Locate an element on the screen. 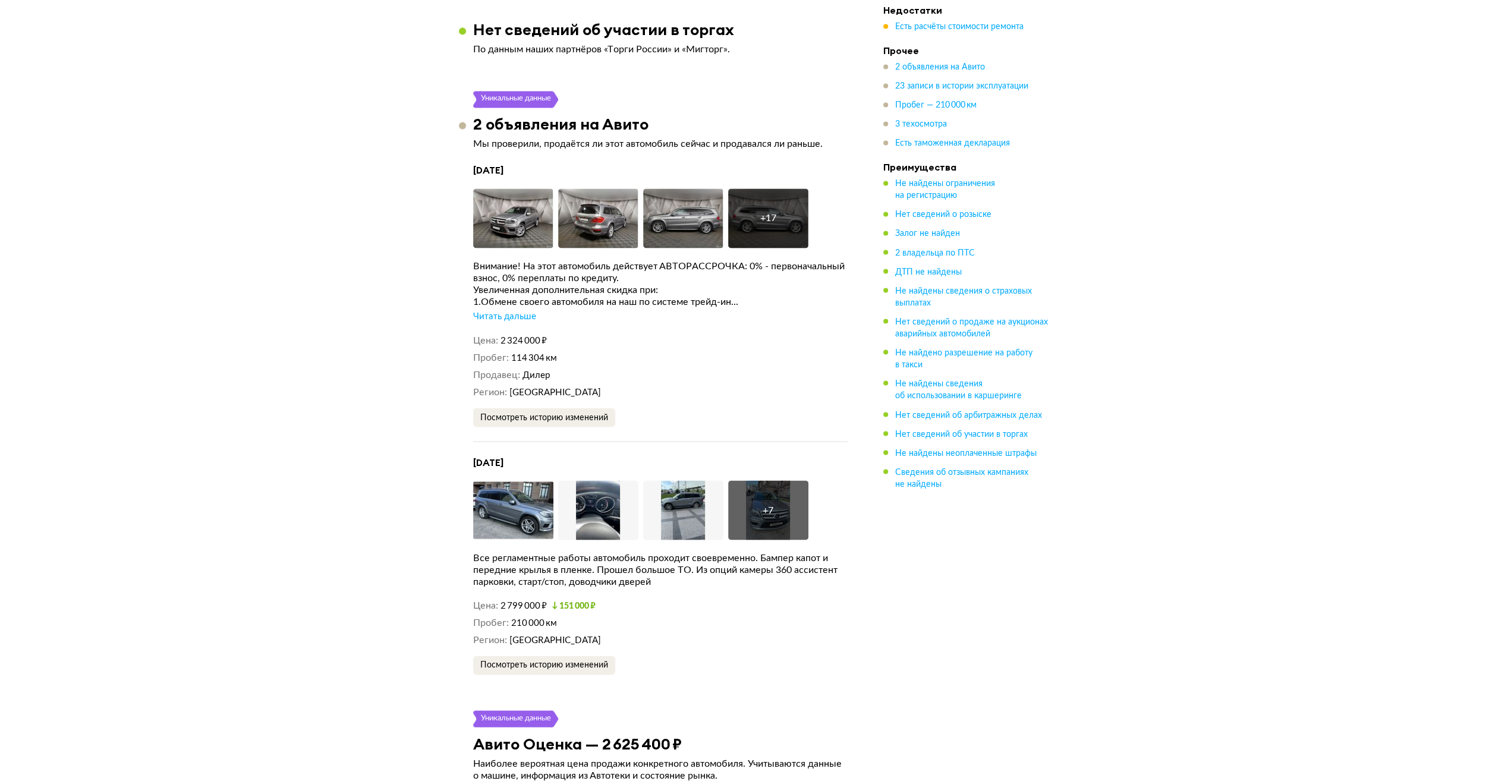  span: 2 799 000 ₽ is located at coordinates (524, 605).